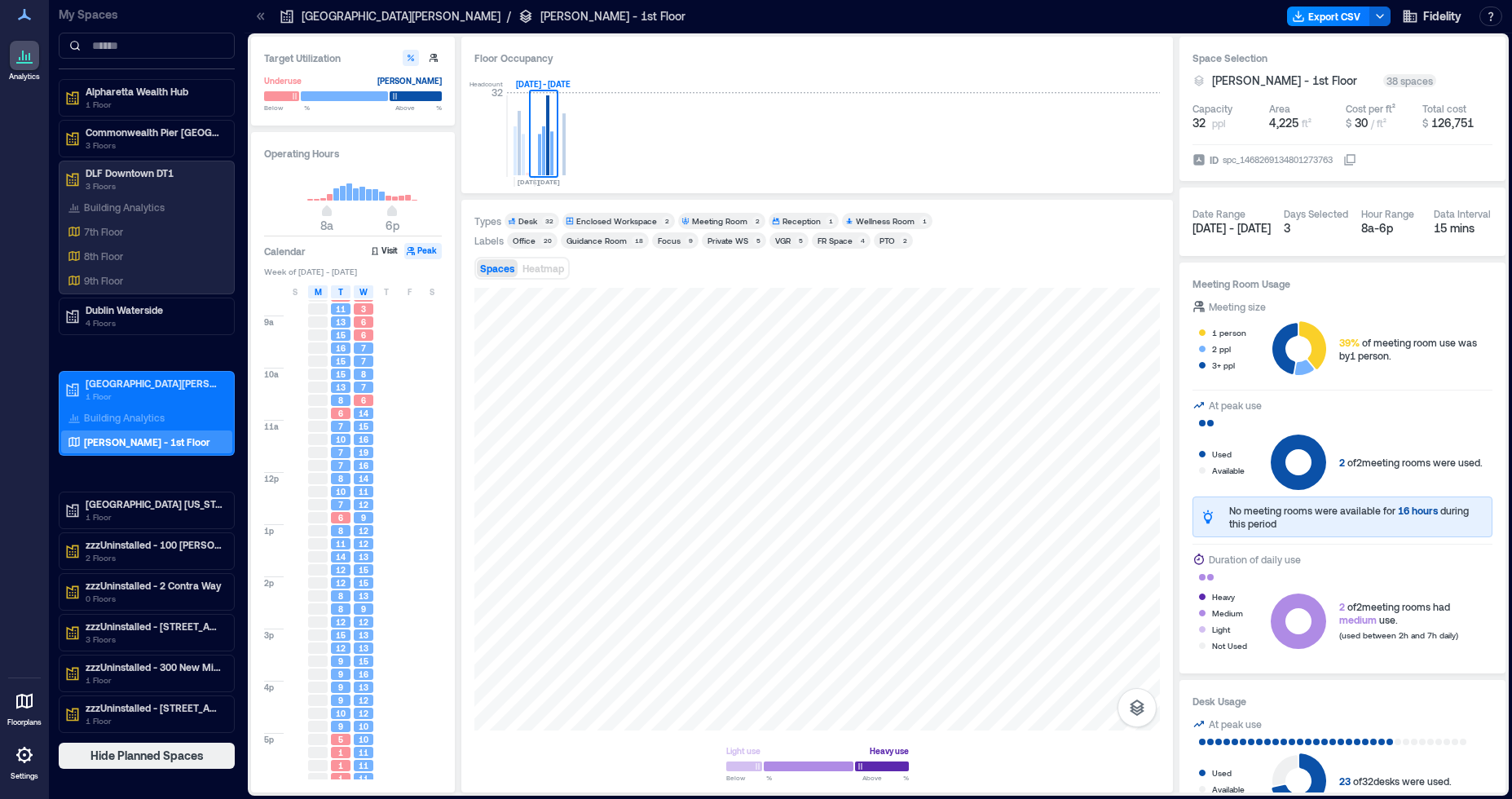 Image resolution: width=1512 pixels, height=799 pixels. Describe the element at coordinates (690, 240) in the screenshot. I see `div: 9` at that location.